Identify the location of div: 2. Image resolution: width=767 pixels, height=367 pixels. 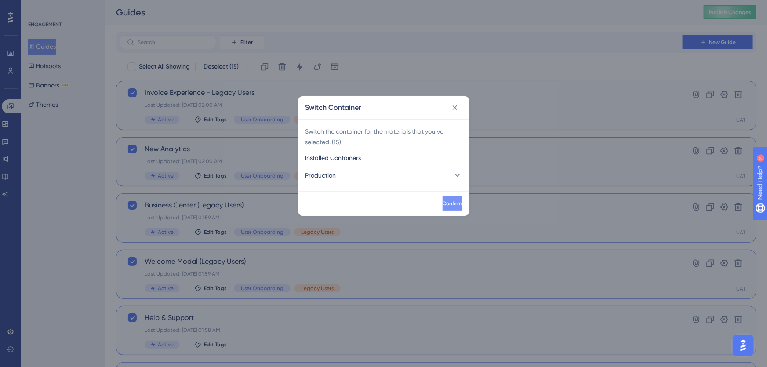
(62, 8).